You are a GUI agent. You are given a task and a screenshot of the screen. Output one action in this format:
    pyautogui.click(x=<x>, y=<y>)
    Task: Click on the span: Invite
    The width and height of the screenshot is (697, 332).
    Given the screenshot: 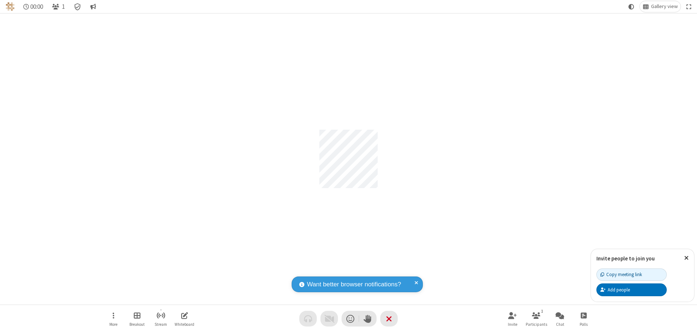 What is the action you would take?
    pyautogui.click(x=513, y=324)
    